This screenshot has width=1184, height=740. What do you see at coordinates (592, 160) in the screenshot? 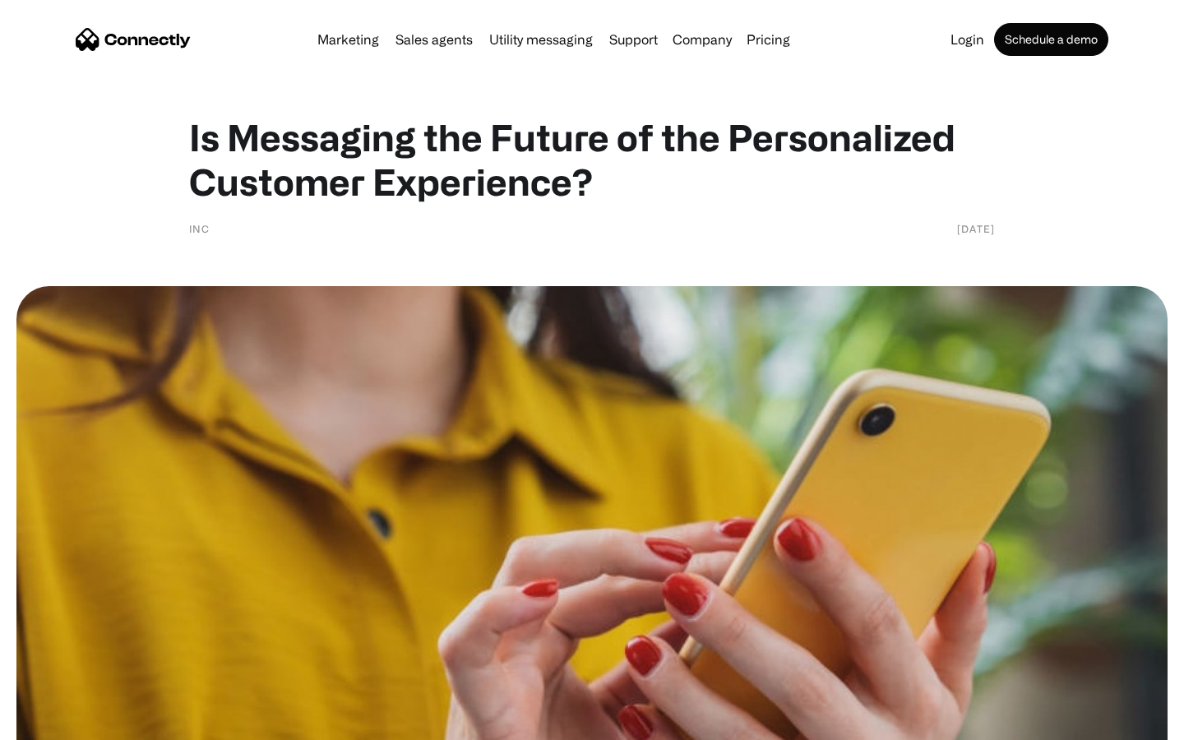
I see `h1: Is Messaging the Future of the Personalized Customer Experience?` at bounding box center [592, 160].